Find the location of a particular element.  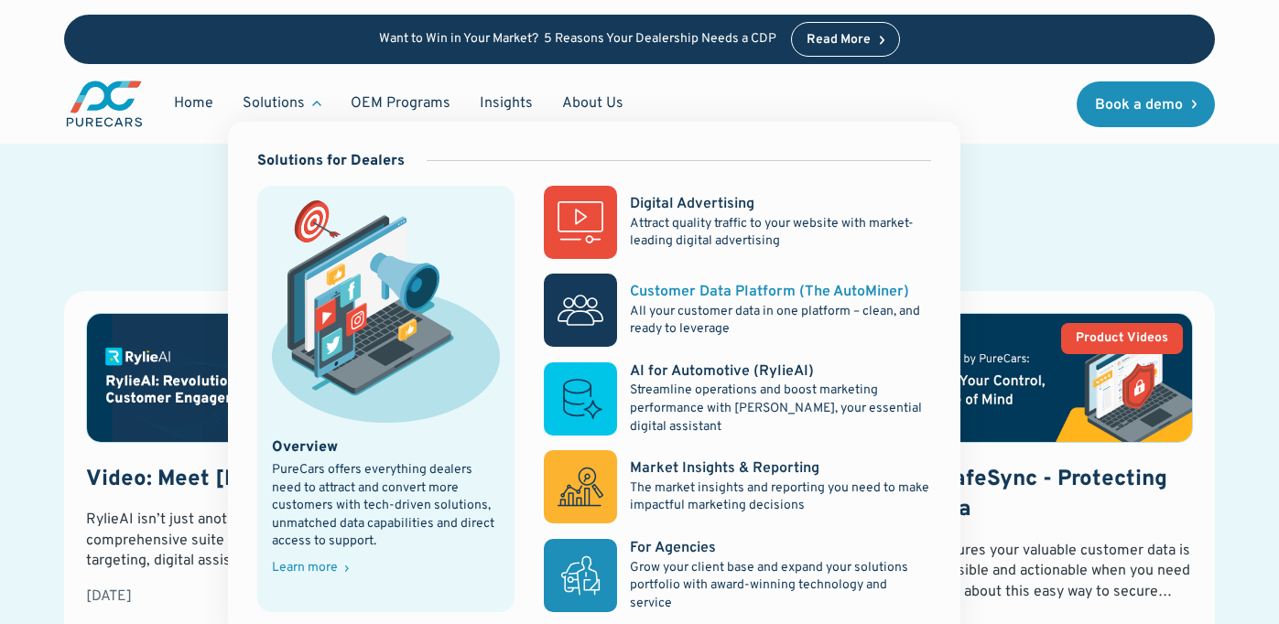

div: For Agencies is located at coordinates (673, 548).